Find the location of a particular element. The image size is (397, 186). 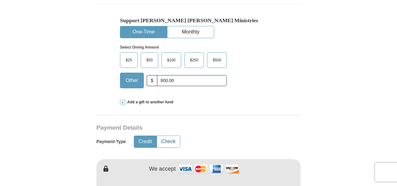

strong: Select Giving Amount is located at coordinates (139, 47).